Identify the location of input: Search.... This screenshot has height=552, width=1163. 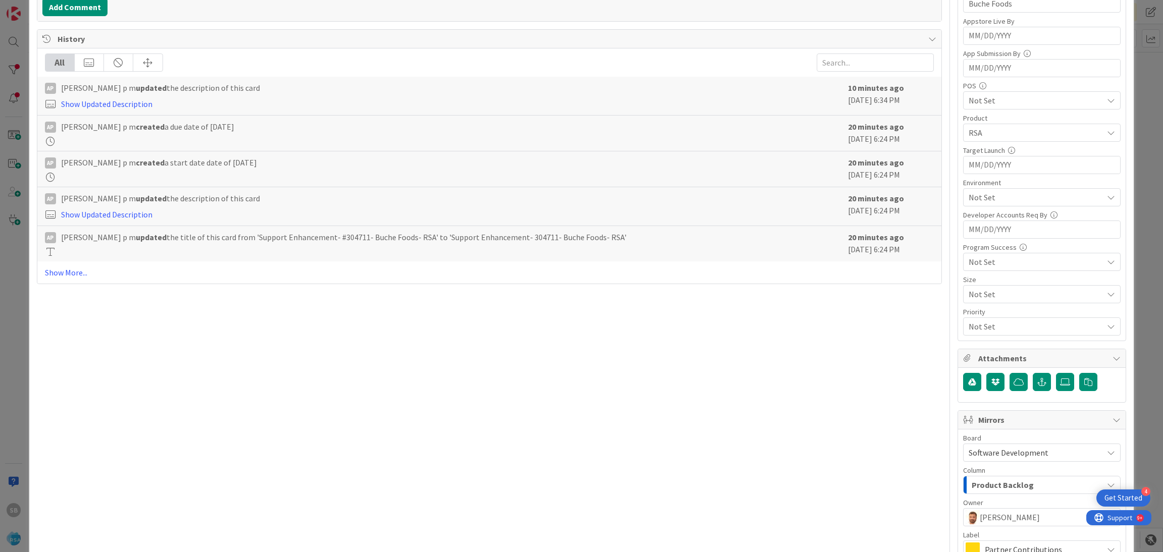
(875, 63).